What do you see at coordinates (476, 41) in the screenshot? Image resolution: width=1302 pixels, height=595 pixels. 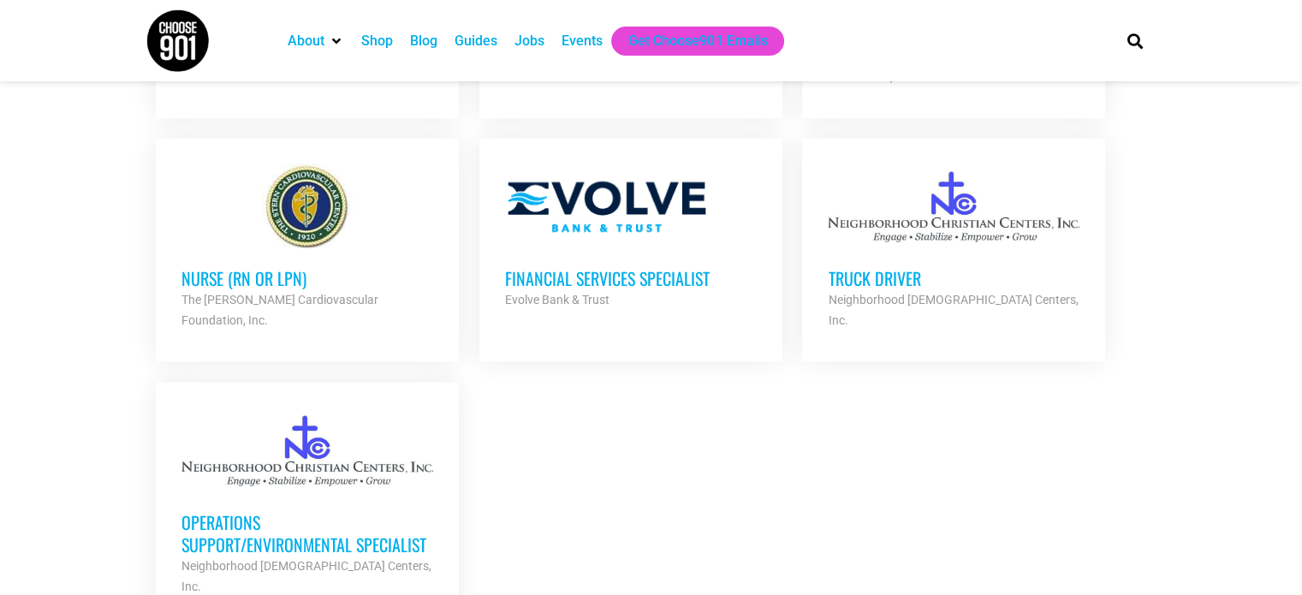 I see `a: Guides` at bounding box center [476, 41].